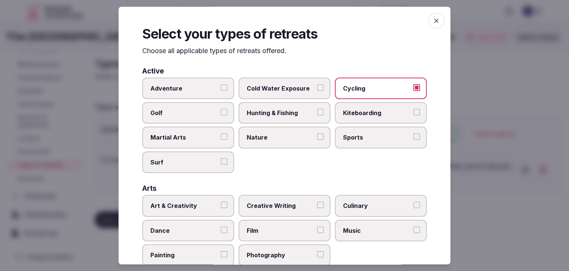 The height and width of the screenshot is (271, 569). What do you see at coordinates (224, 229) in the screenshot?
I see `button: Dance` at bounding box center [224, 229].